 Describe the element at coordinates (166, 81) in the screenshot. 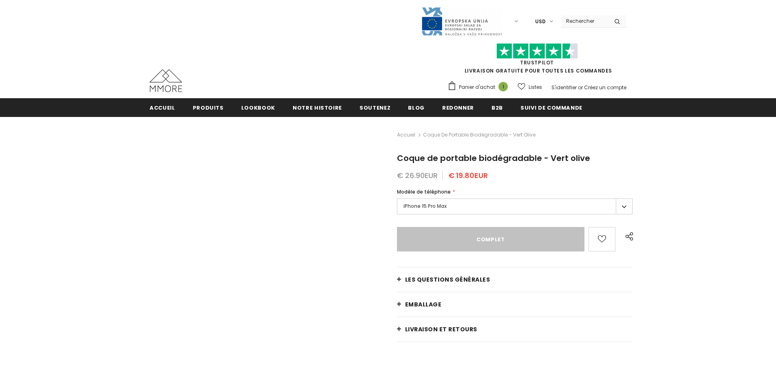

I see `img: Cas MMORE` at that location.